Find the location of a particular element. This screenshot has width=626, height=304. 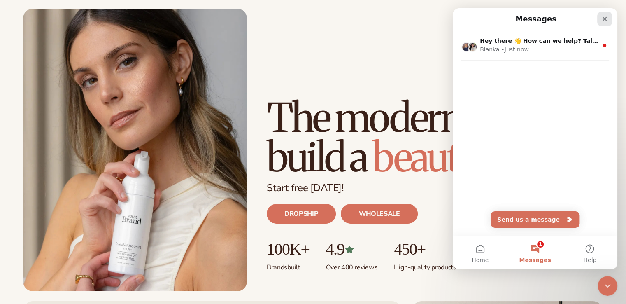

div: • Just now is located at coordinates (62, 41).